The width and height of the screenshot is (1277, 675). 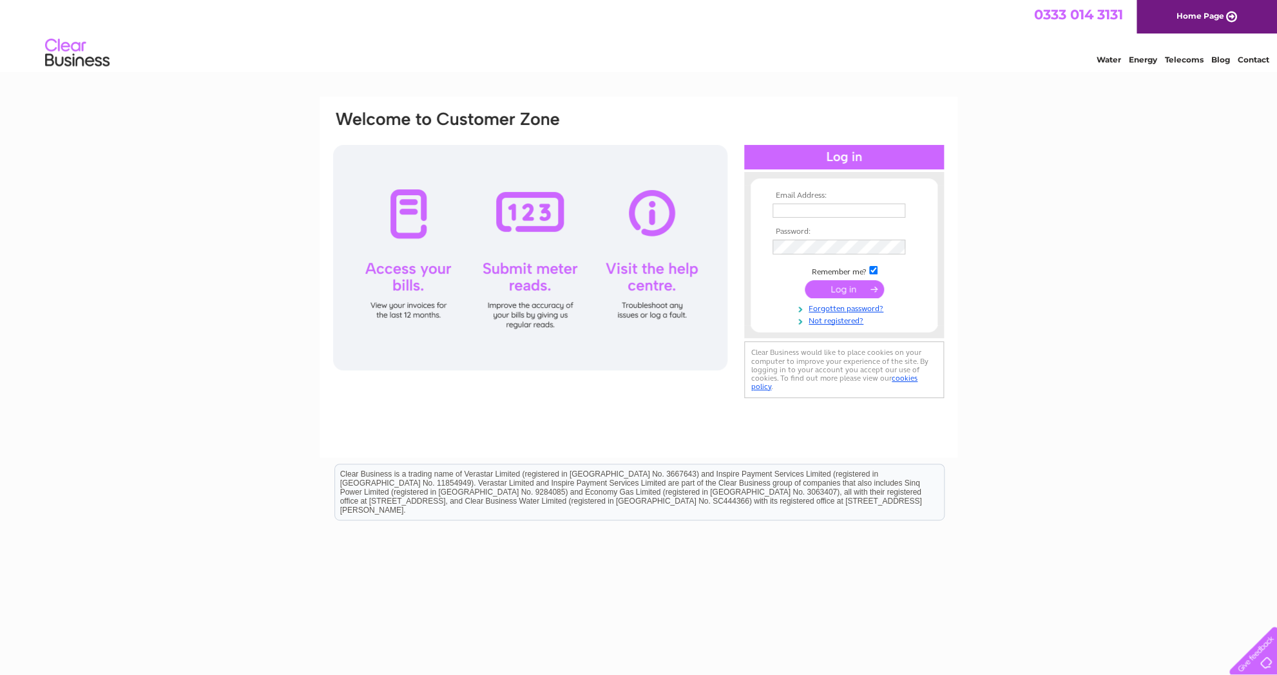 I want to click on a: Forgotten password?, so click(x=846, y=307).